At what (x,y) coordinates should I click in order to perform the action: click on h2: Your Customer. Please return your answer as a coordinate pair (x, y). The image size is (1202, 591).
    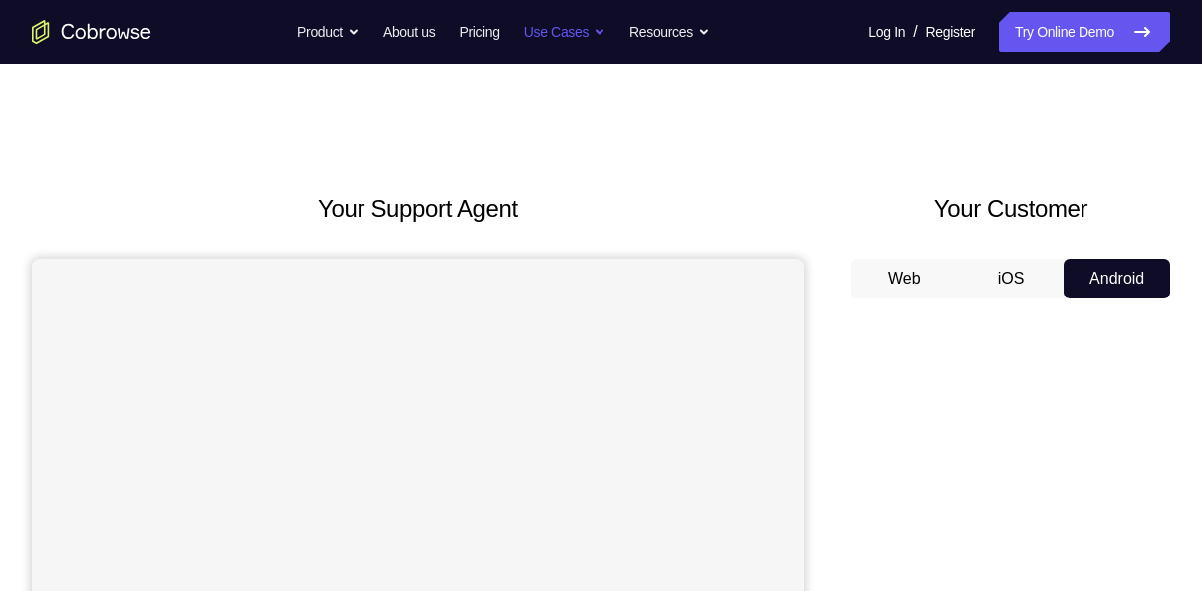
    Looking at the image, I should click on (1010, 209).